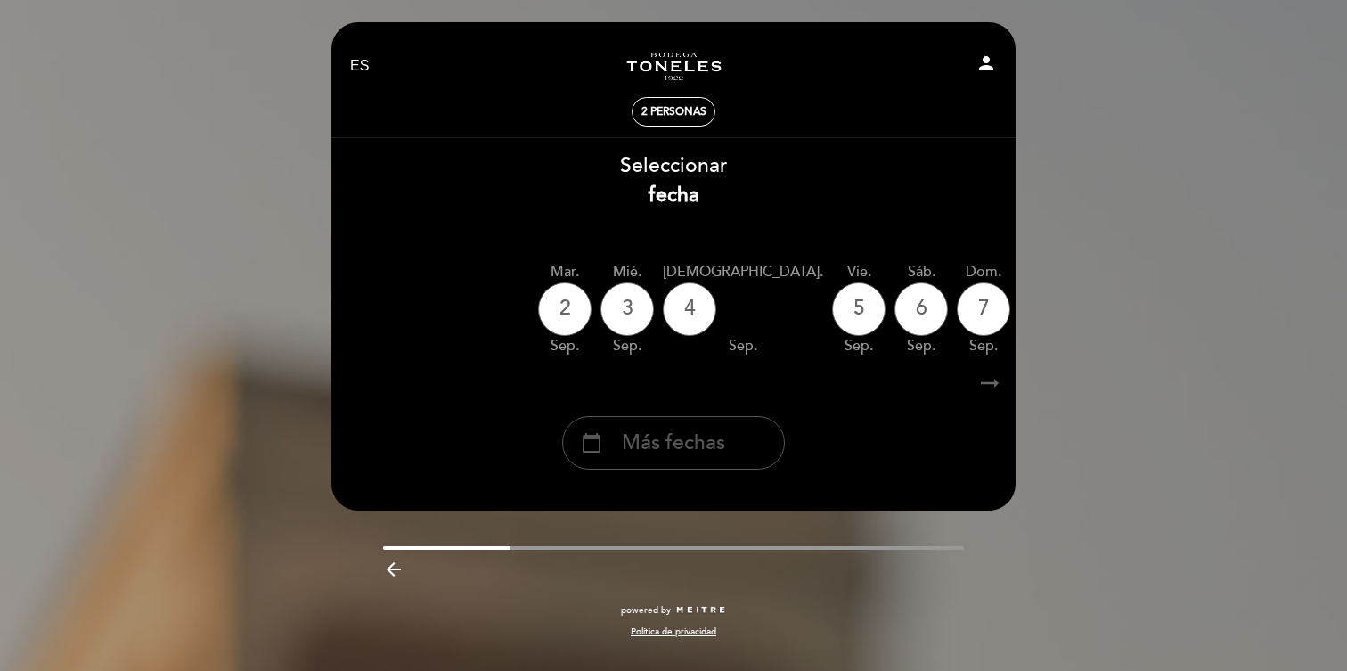 The height and width of the screenshot is (671, 1347). Describe the element at coordinates (990, 383) in the screenshot. I see `i: arrow_right_alt` at that location.